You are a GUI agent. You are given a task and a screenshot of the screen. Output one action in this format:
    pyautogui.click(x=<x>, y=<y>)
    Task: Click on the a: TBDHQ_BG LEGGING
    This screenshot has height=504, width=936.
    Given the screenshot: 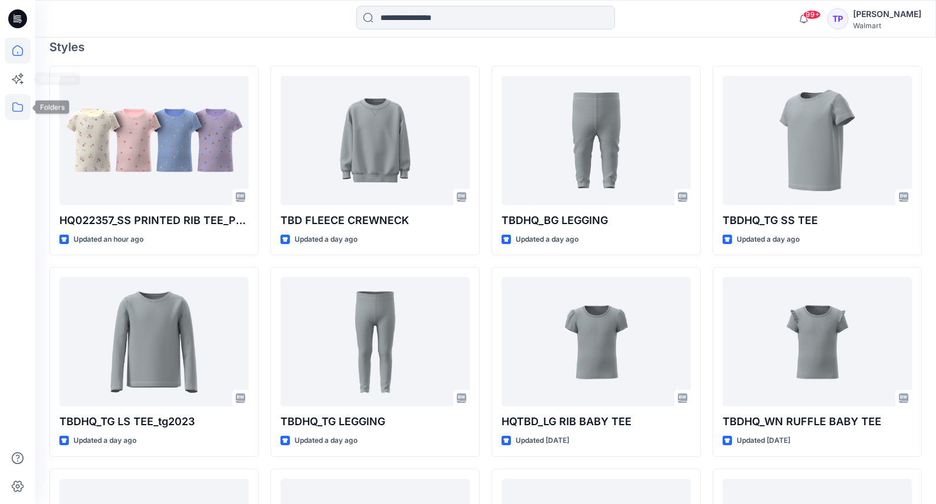 What is the action you would take?
    pyautogui.click(x=596, y=141)
    